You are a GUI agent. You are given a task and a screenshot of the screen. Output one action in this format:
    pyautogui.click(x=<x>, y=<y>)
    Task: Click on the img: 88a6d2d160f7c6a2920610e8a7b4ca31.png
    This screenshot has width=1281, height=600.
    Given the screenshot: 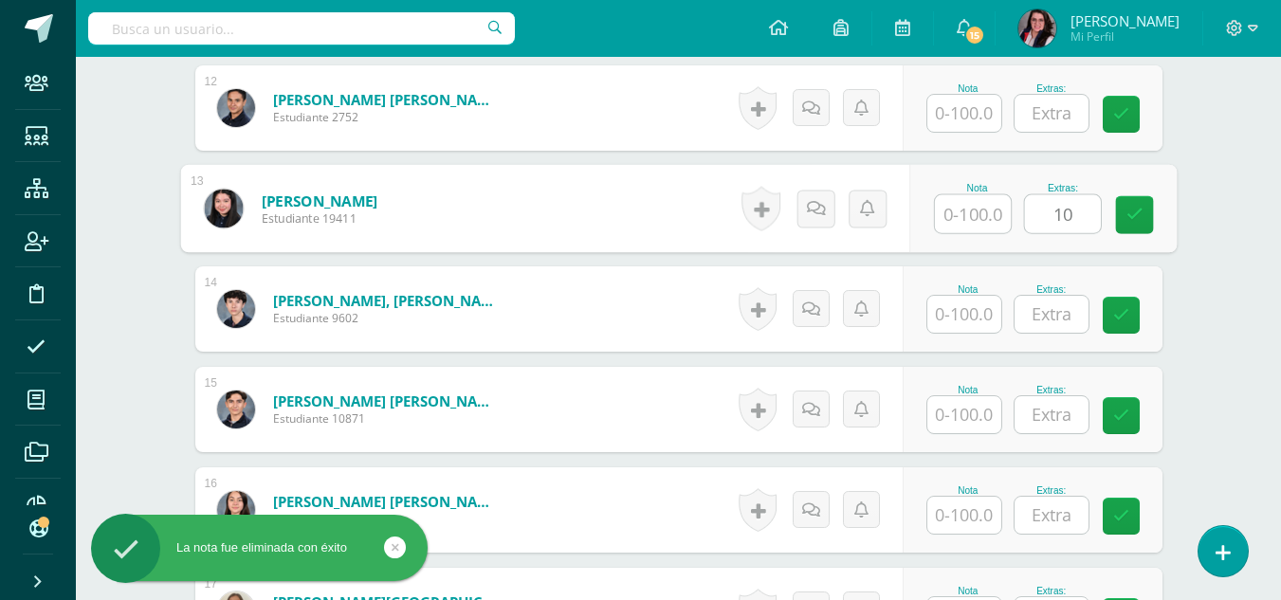 What is the action you would take?
    pyautogui.click(x=236, y=309)
    